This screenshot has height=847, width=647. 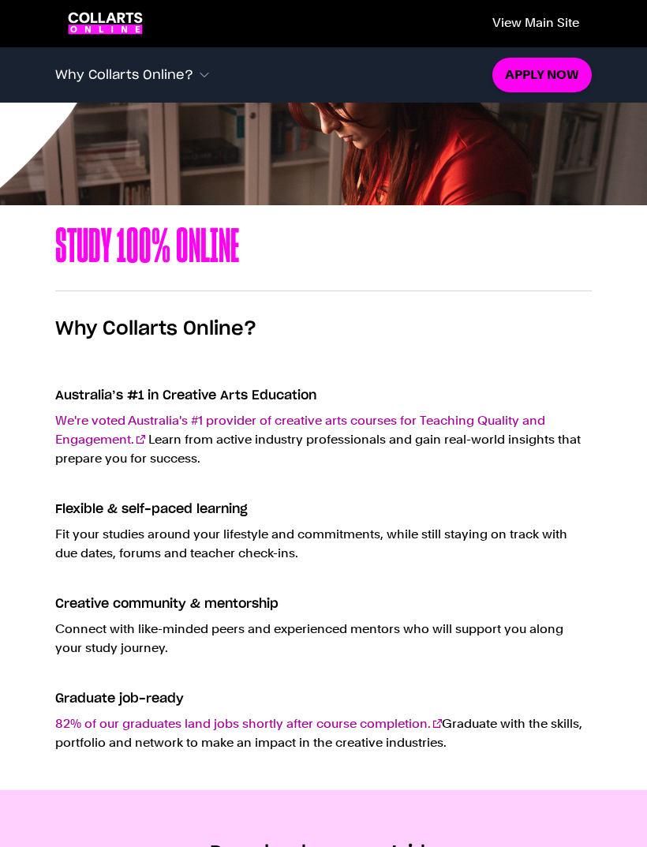 I want to click on h3: Flexible & self-paced learning, so click(x=324, y=509).